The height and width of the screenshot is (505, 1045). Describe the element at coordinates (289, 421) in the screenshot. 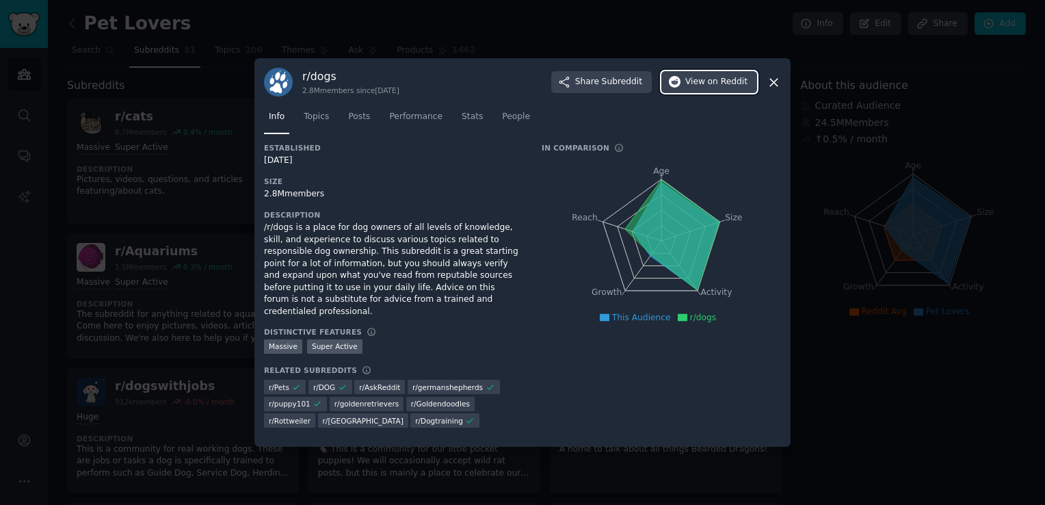

I see `span: r/ Rottweiler` at that location.